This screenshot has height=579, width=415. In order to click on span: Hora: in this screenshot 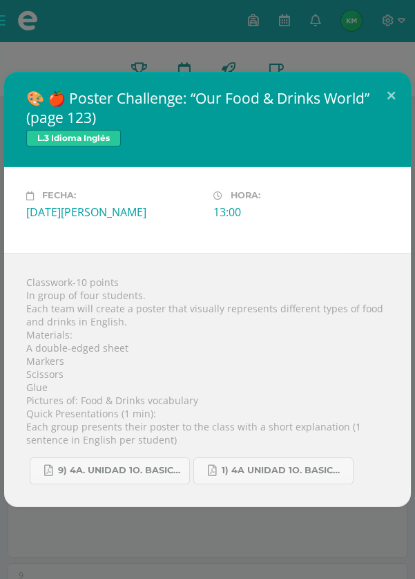, I will do `click(245, 195)`.